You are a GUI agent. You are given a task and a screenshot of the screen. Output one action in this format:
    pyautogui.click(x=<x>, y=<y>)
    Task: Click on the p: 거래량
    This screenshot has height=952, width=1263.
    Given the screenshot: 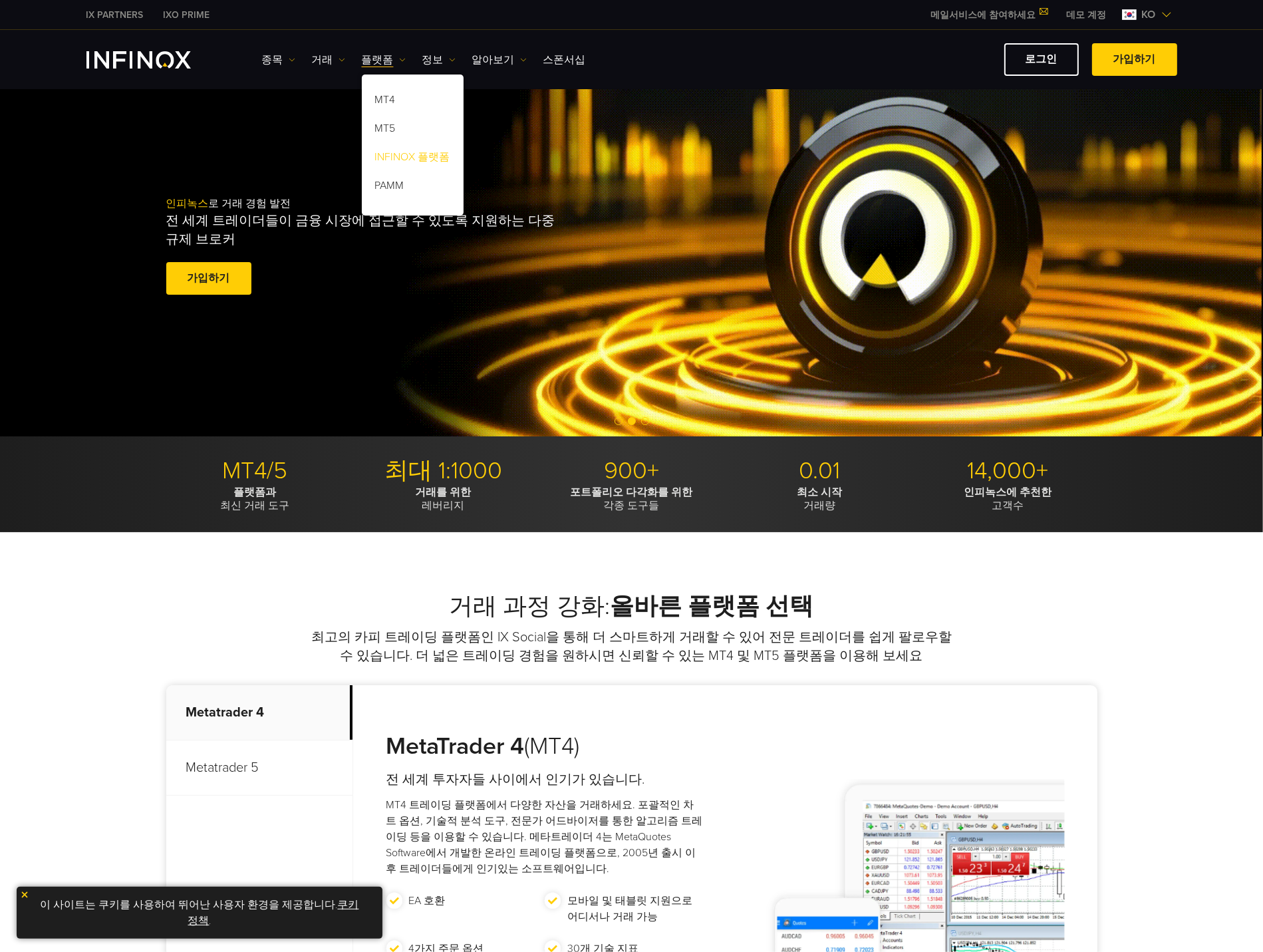 What is the action you would take?
    pyautogui.click(x=821, y=499)
    